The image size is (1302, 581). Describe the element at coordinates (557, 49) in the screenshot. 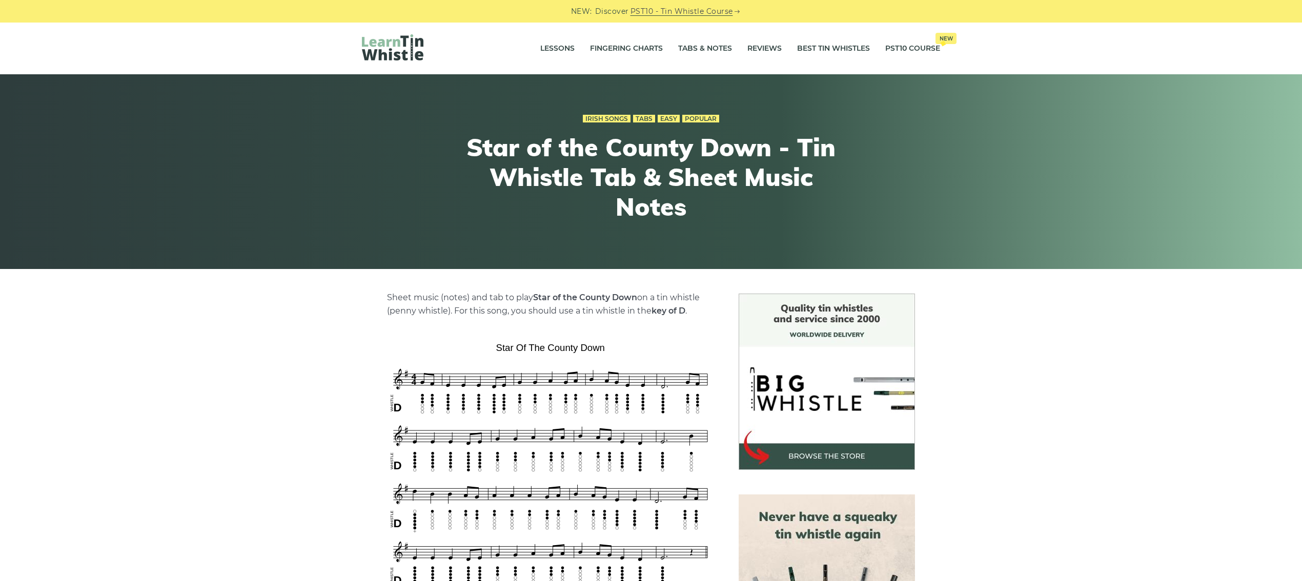

I see `a: Lessons` at that location.